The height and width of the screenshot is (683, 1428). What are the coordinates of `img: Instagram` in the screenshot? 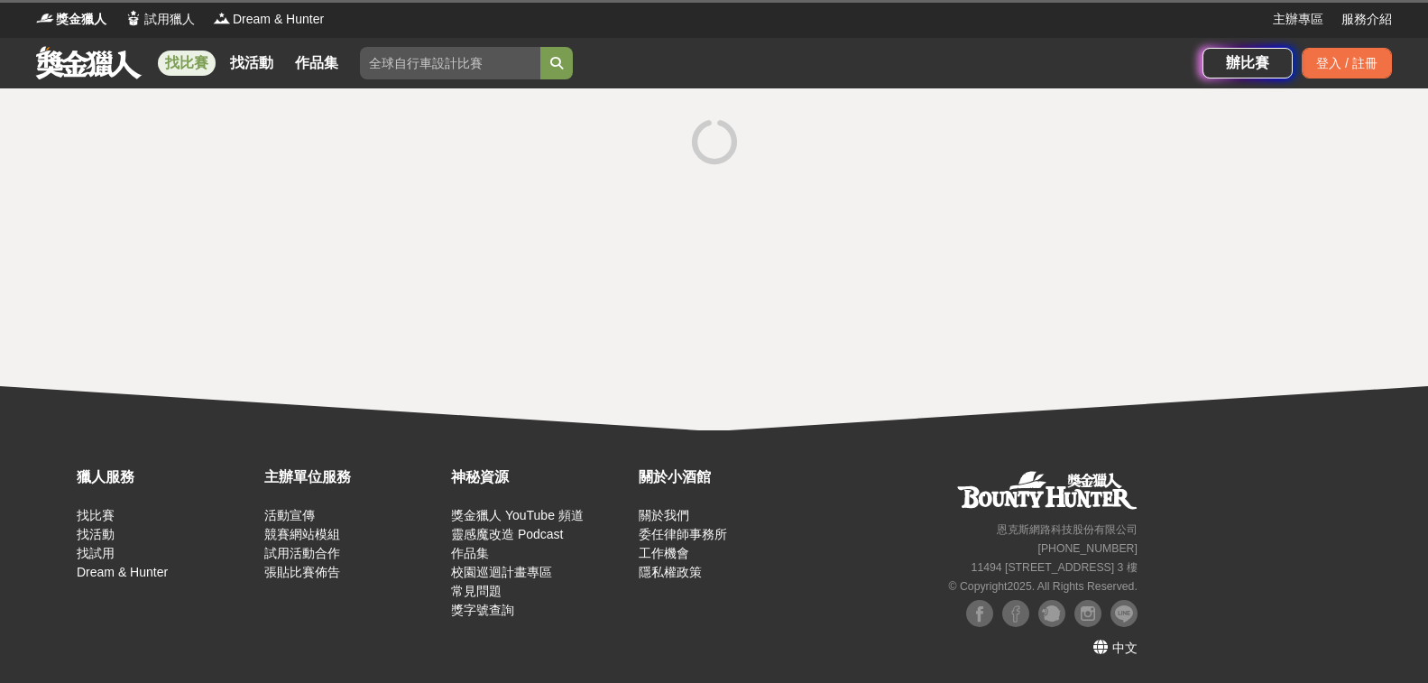 It's located at (1088, 614).